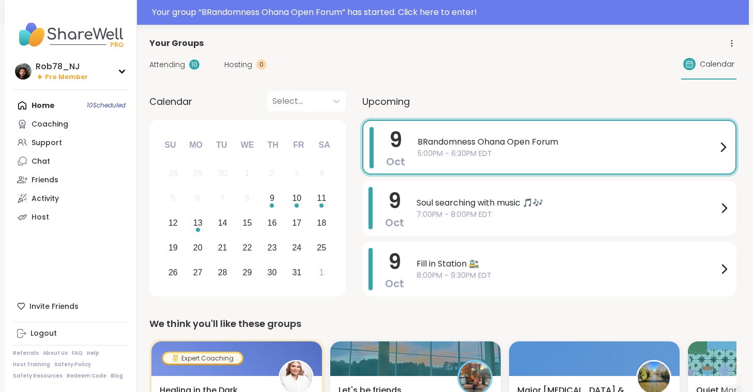  I want to click on div: 26, so click(173, 272).